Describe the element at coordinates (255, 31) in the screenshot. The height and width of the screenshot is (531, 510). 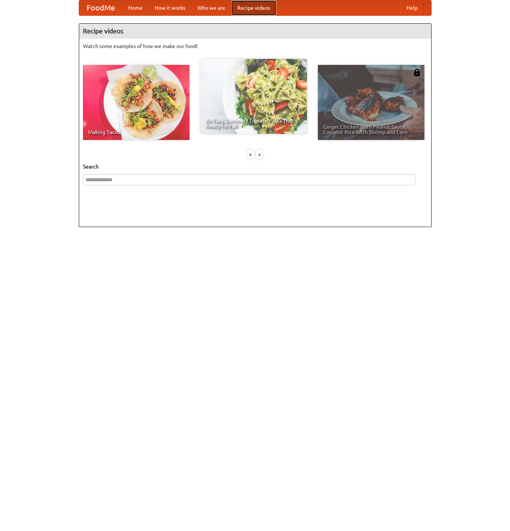
I see `h4: Recipe videos` at that location.